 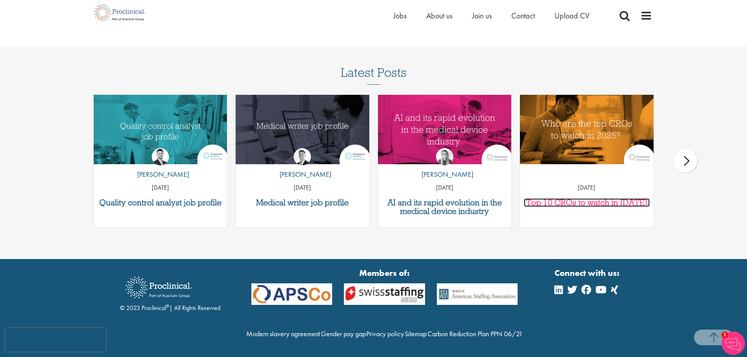 I want to click on h3: Quality control analyst job profile, so click(x=160, y=203).